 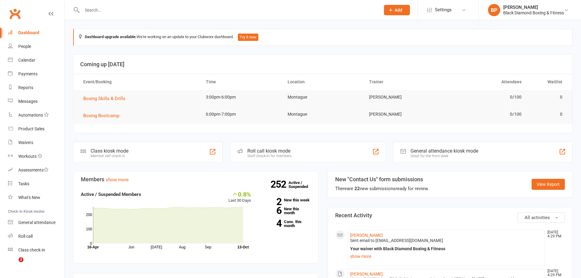 I want to click on a: 252Active / Suspended, so click(x=302, y=184).